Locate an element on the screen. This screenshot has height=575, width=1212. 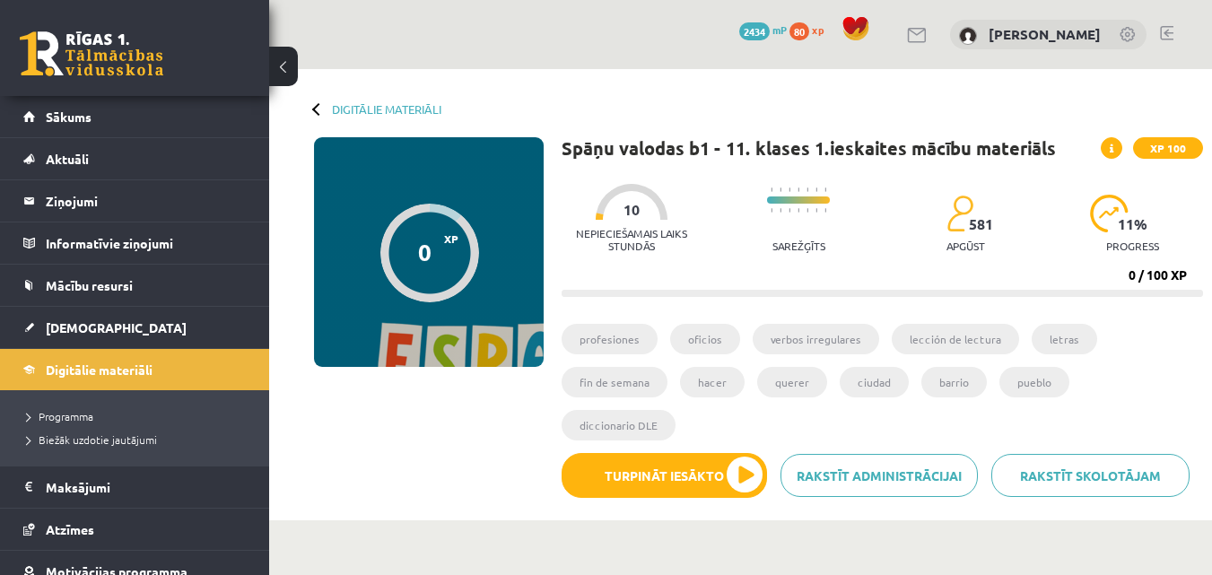
span: 581 is located at coordinates (981, 224).